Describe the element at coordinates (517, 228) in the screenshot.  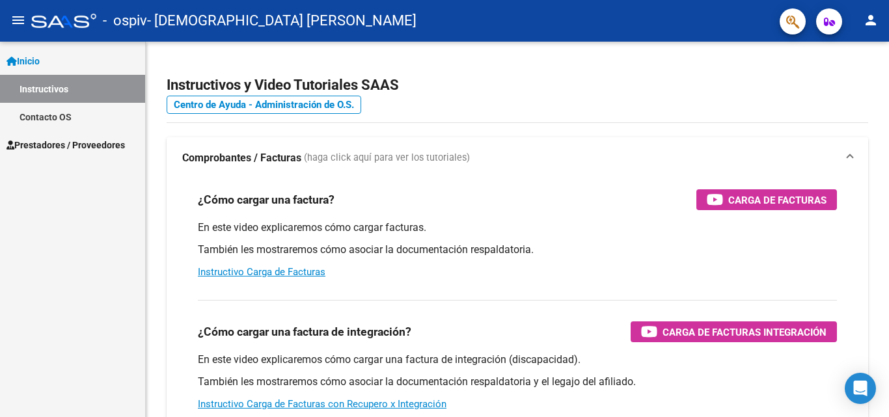
I see `p: En este video explicaremos cómo cargar facturas.` at that location.